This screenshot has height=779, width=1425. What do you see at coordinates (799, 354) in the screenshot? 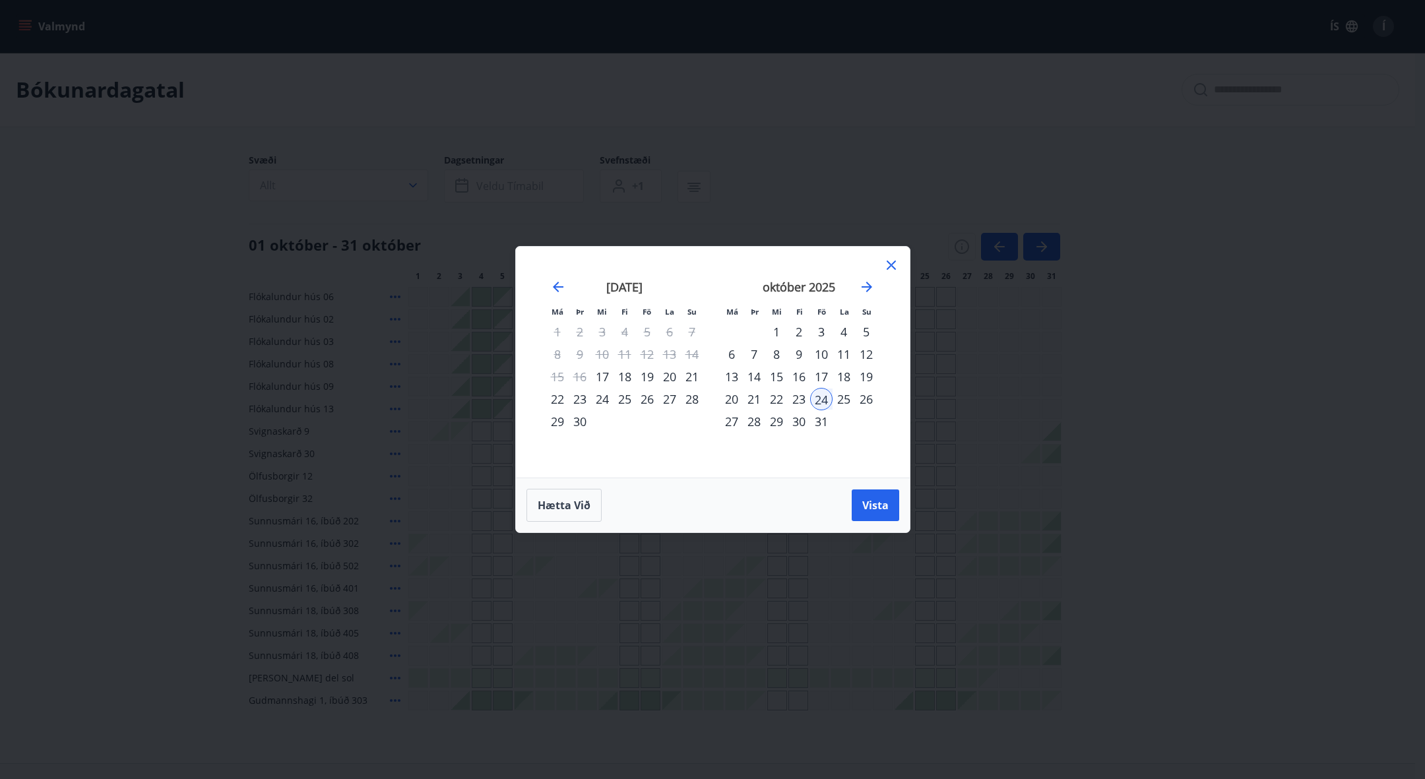
I see `div: 9` at bounding box center [799, 354].